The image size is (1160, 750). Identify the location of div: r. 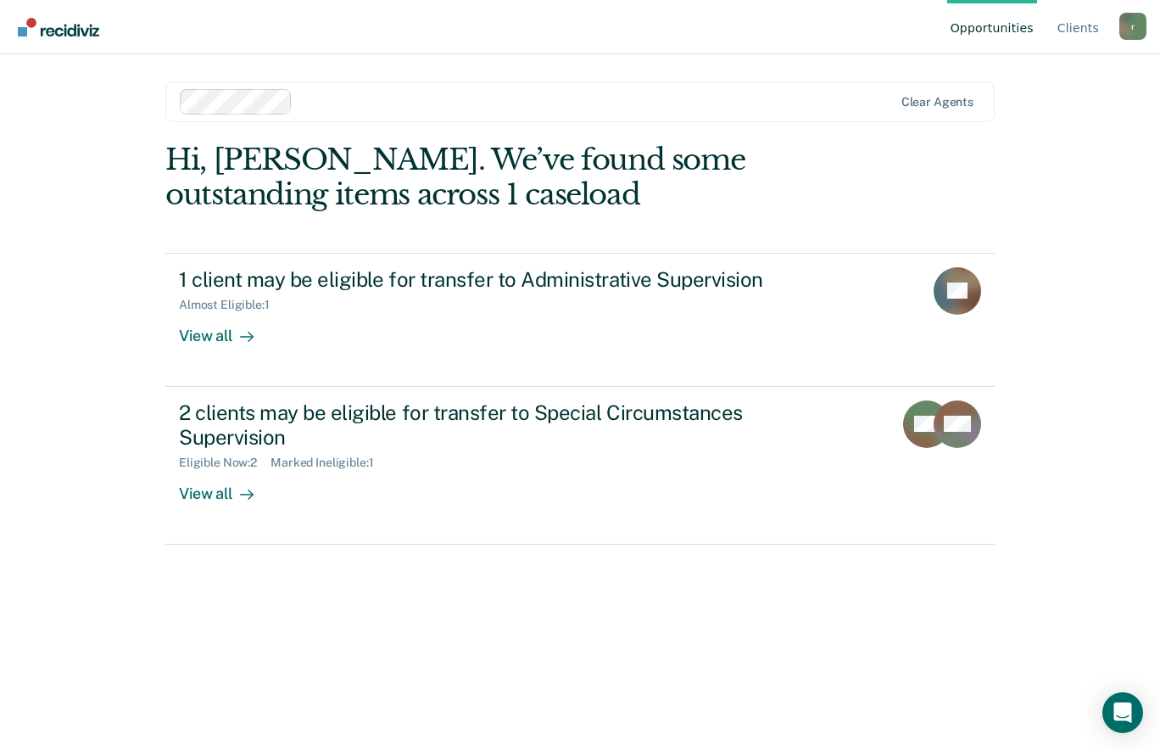
(1133, 26).